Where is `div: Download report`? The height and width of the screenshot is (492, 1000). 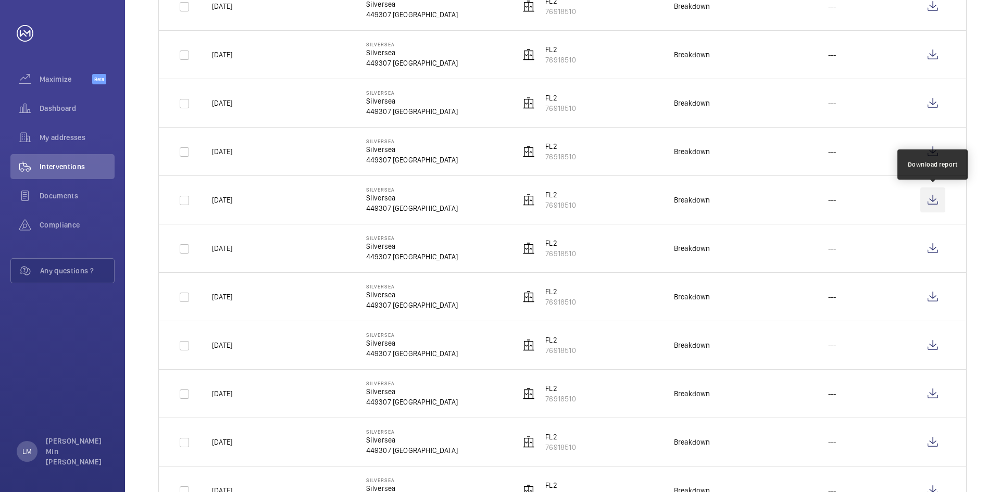
div: Download report is located at coordinates (932, 165).